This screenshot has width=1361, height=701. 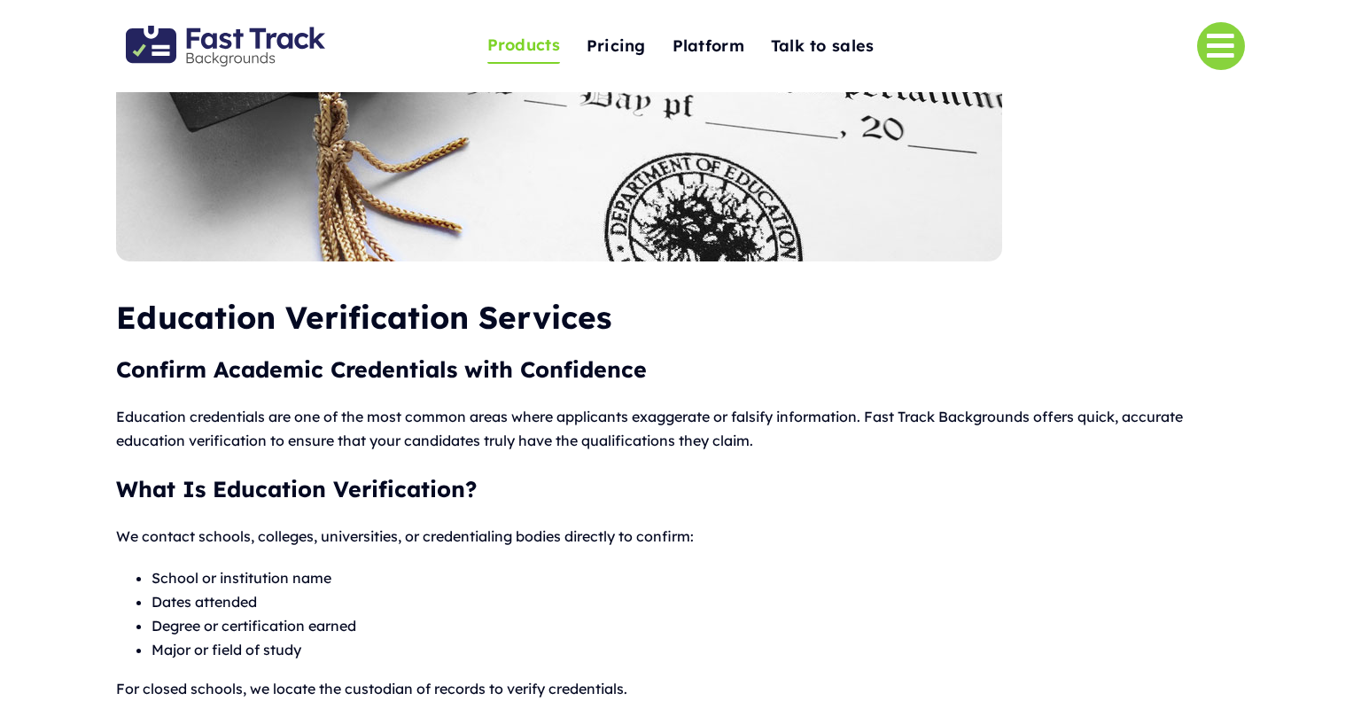 I want to click on span: Products, so click(x=524, y=45).